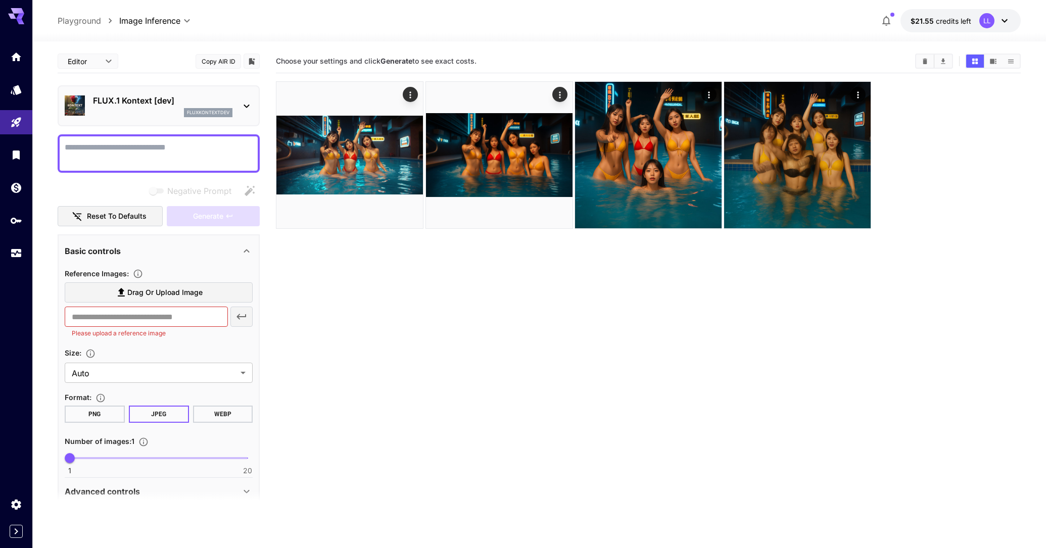 This screenshot has height=548, width=1046. I want to click on span: $21.55, so click(923, 21).